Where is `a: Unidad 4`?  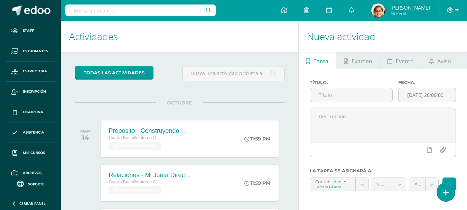
a: Unidad 4 is located at coordinates (389, 184).